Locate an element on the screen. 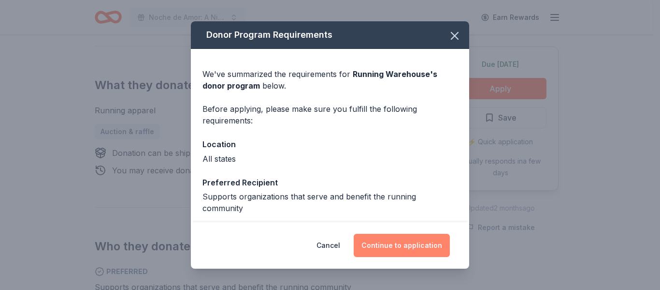 The width and height of the screenshot is (660, 290). div: Donor Program Requirements is located at coordinates (330, 35).